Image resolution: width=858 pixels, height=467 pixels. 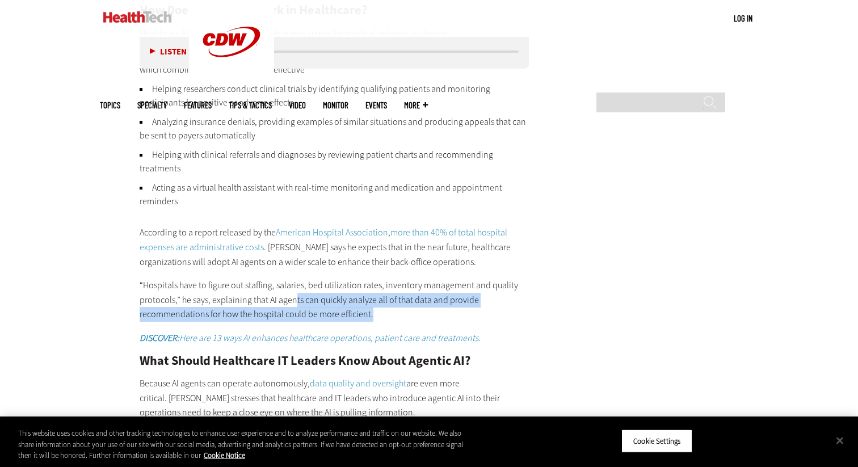 What do you see at coordinates (197, 105) in the screenshot?
I see `a: Features` at bounding box center [197, 105].